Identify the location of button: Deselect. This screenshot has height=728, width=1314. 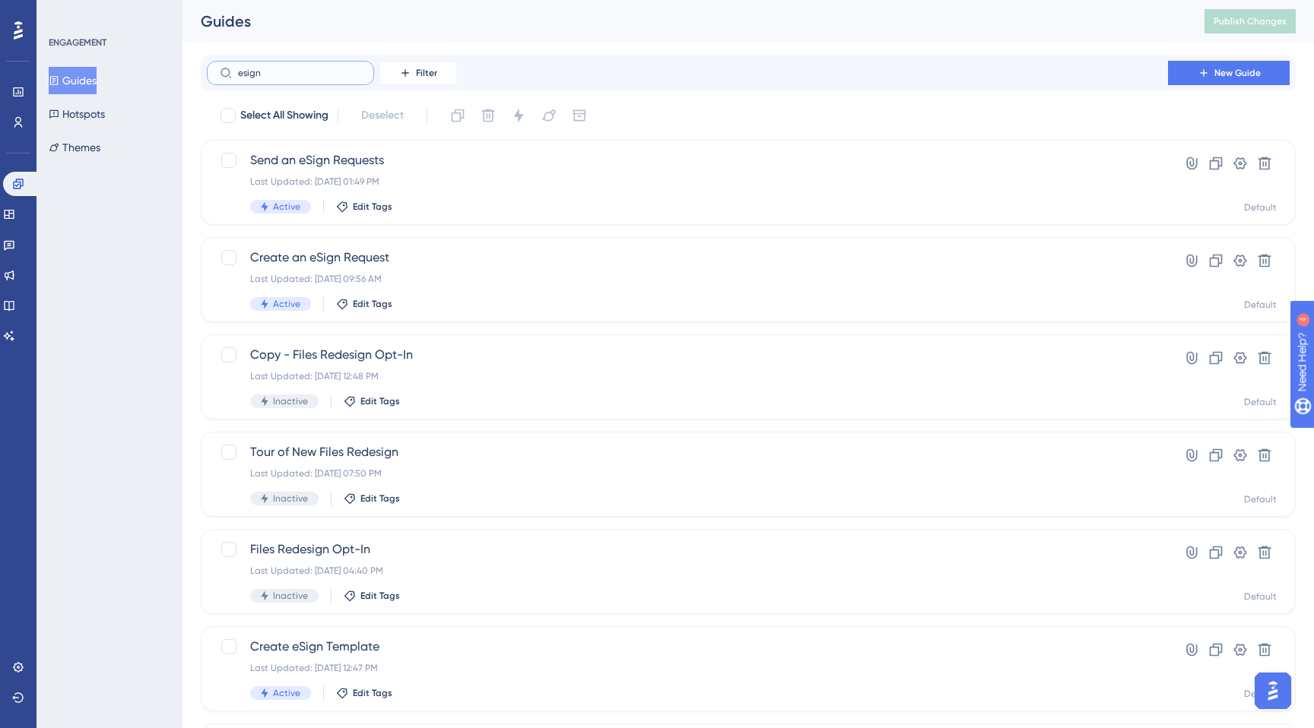
(382, 116).